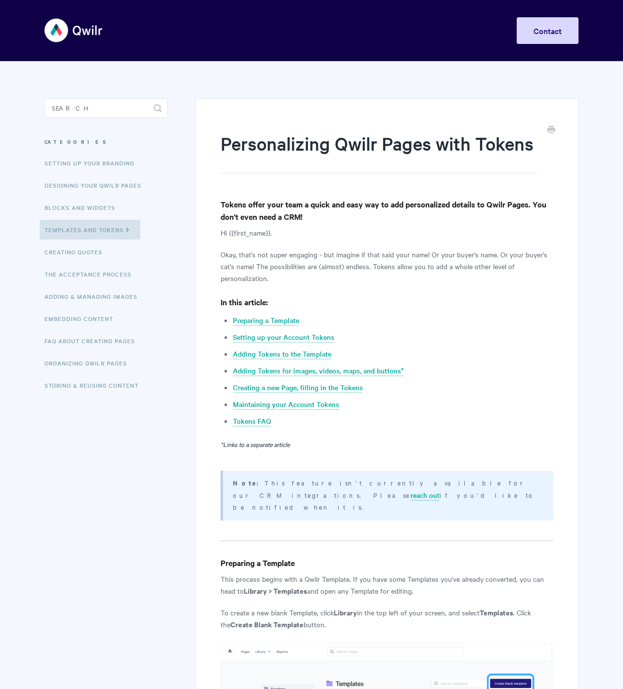 The height and width of the screenshot is (689, 623). Describe the element at coordinates (283, 338) in the screenshot. I see `a: Setting up your Account Tokens` at that location.